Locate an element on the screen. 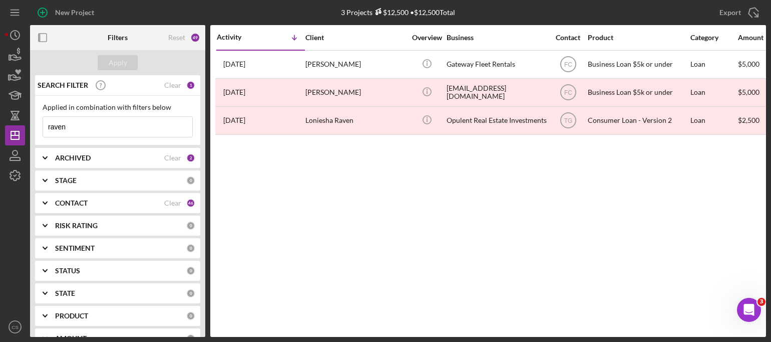 This screenshot has height=342, width=771. div: Reset is located at coordinates (177, 38).